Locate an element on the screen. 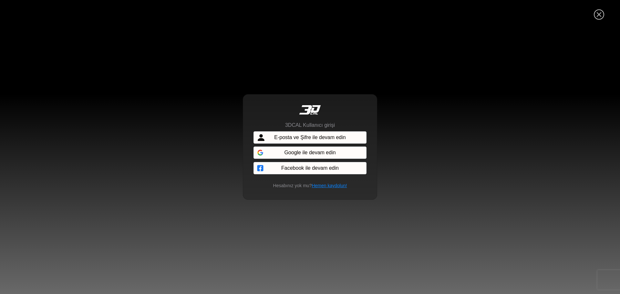 The image size is (620, 294). textarea: Mesajınızı yazın ve “Enter”a basın is located at coordinates (63, 179).